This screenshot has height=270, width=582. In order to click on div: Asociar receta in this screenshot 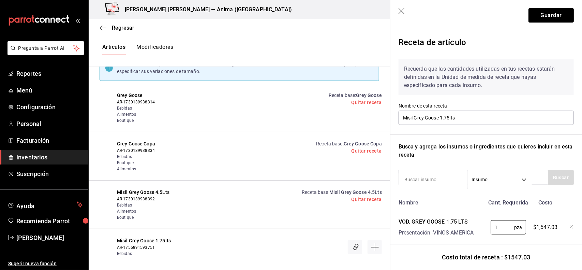, I will do `click(355, 247)`.